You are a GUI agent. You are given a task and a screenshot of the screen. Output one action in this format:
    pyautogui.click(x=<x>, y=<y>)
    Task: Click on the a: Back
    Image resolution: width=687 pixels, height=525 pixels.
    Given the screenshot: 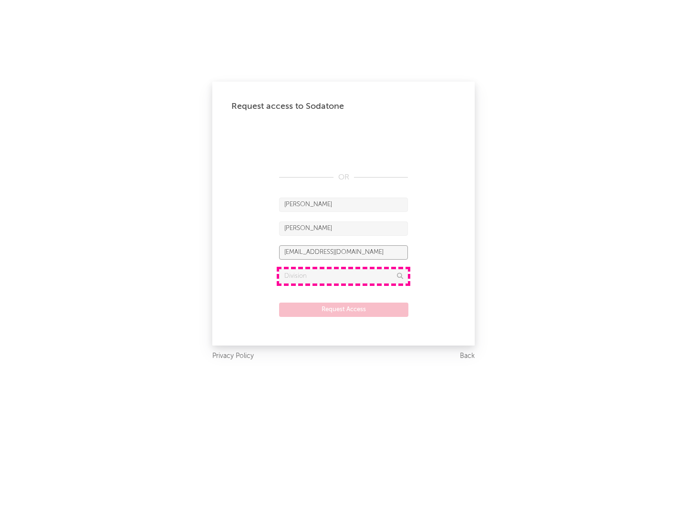 What is the action you would take?
    pyautogui.click(x=467, y=356)
    